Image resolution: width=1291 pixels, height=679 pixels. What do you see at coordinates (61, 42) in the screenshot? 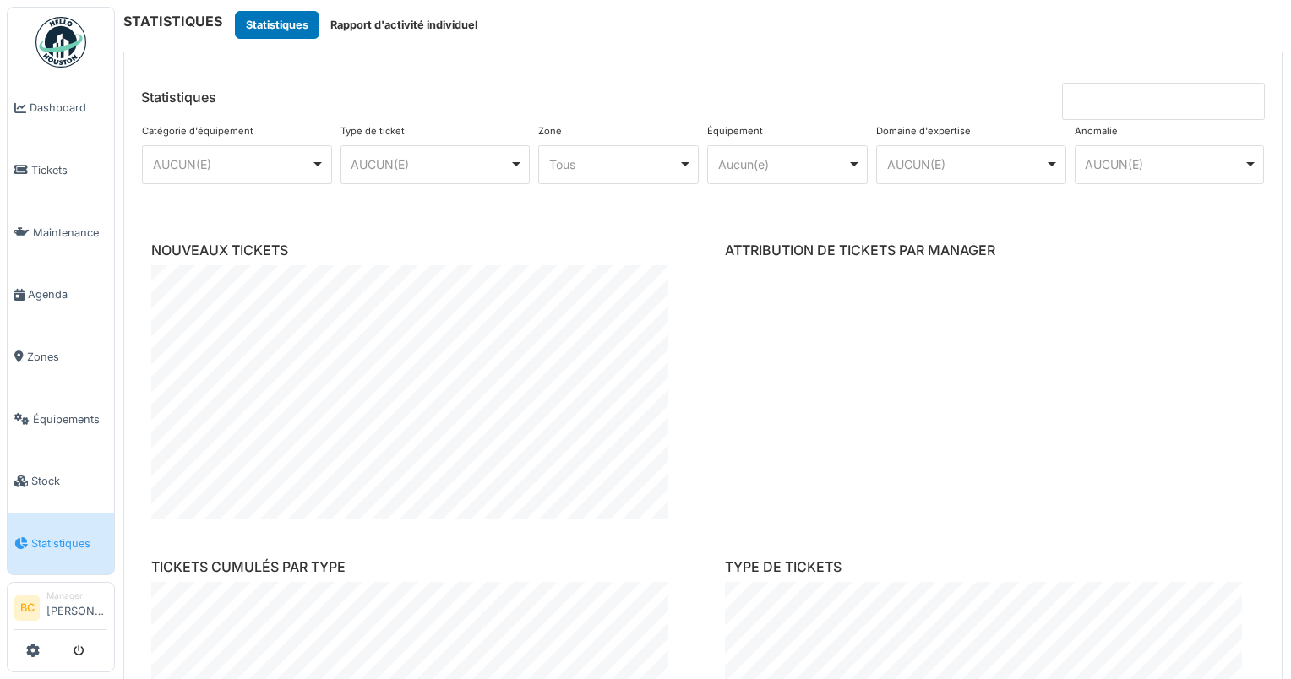
I see `img: Badge_color-CXgf-gQk.svg` at bounding box center [61, 42].